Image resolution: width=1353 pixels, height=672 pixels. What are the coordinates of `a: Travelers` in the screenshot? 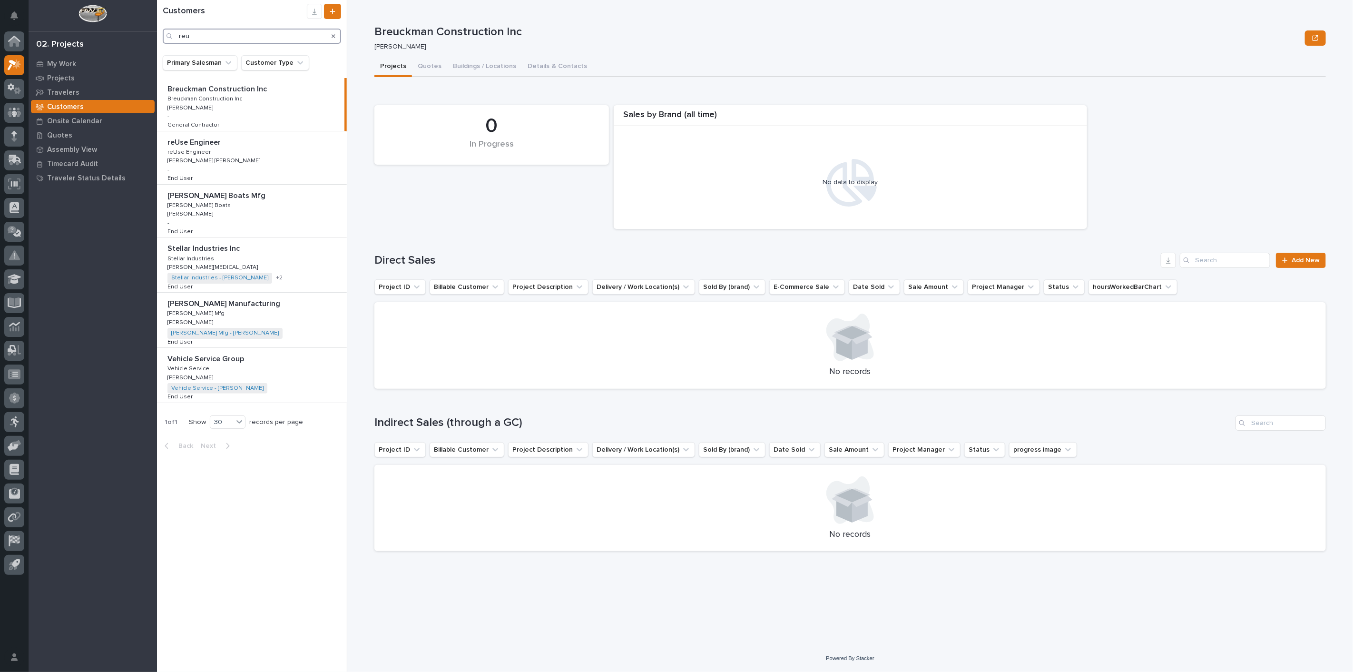 It's located at (93, 92).